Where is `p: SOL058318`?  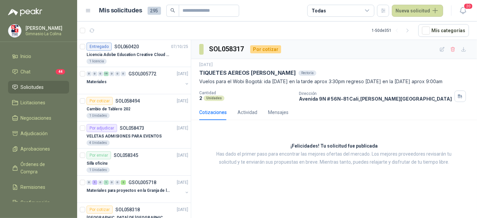 p: SOL058318 is located at coordinates (127, 210).